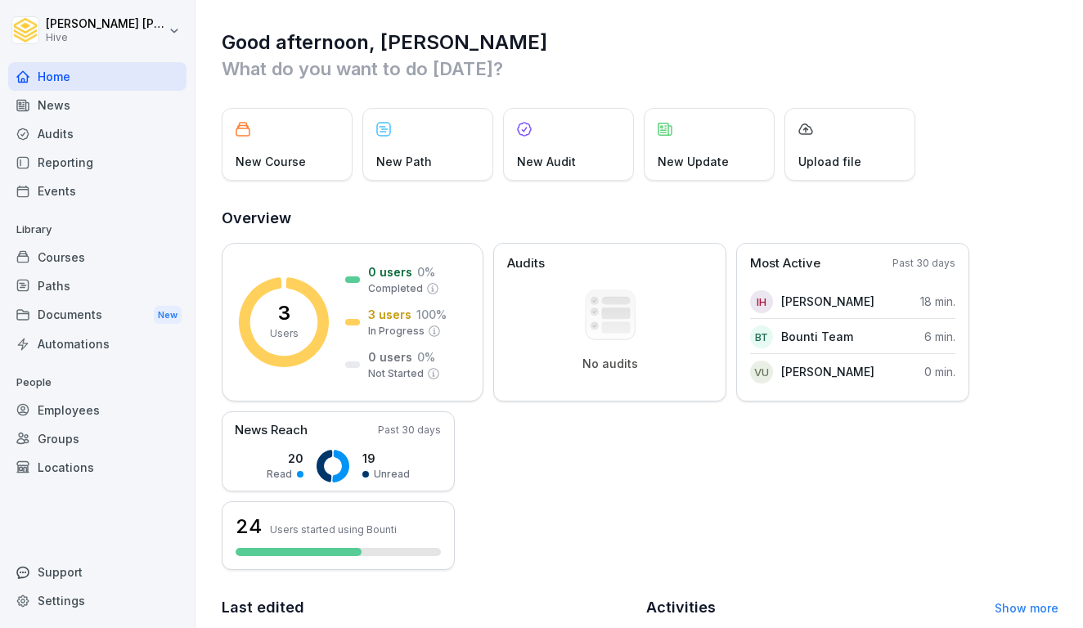  What do you see at coordinates (97, 257) in the screenshot?
I see `div: Courses` at bounding box center [97, 257].